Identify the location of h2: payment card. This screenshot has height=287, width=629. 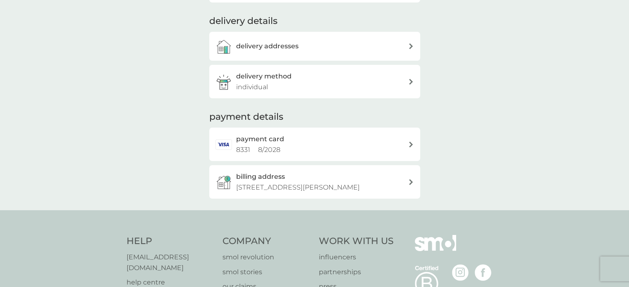
(260, 139).